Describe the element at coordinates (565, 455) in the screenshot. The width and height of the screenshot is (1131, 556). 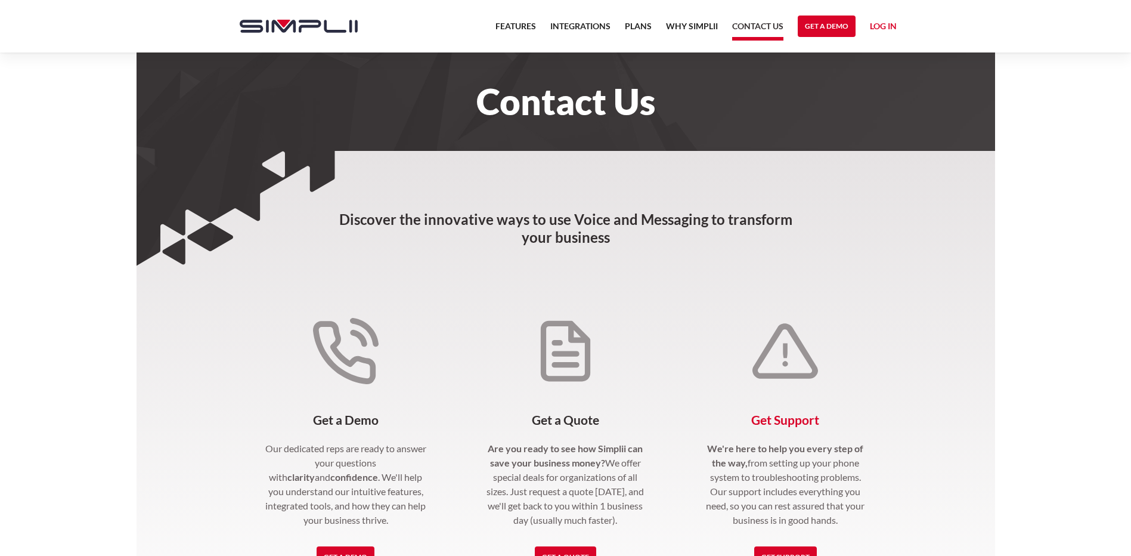
I see `strong: Are you ready to see how Simplii can save your business money?` at that location.